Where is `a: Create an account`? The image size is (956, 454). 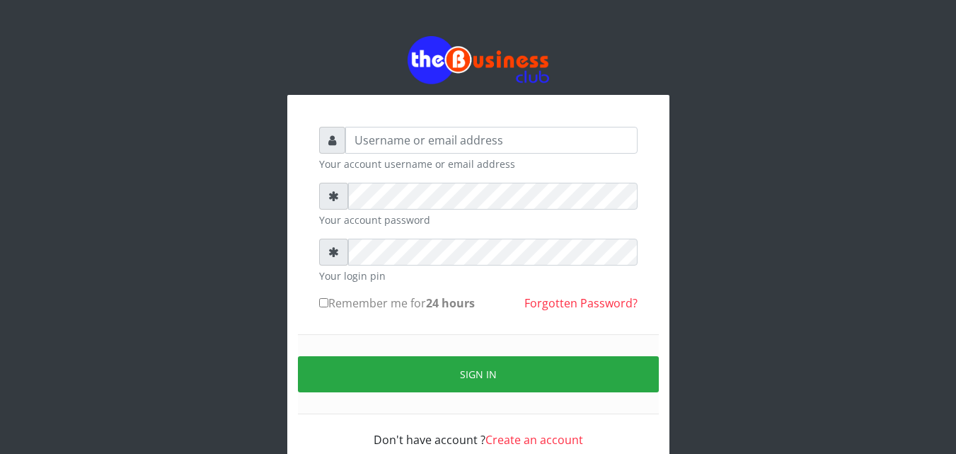 a: Create an account is located at coordinates (534, 439).